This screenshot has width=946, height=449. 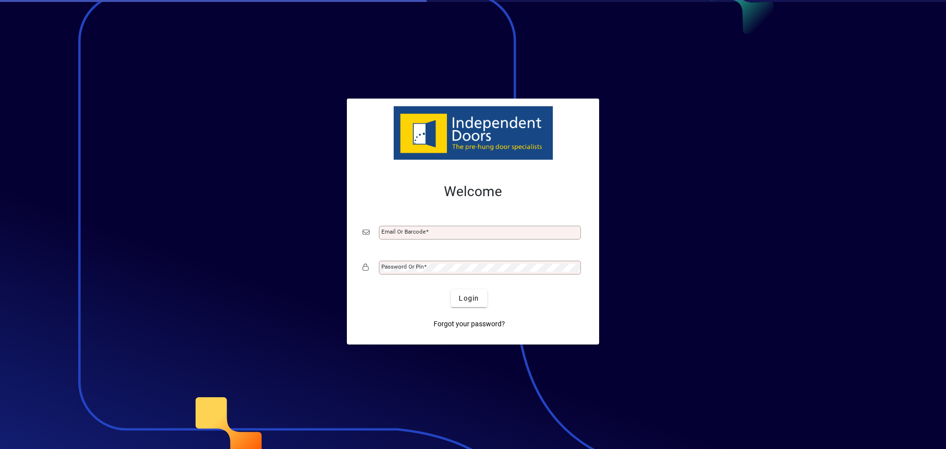 What do you see at coordinates (469, 324) in the screenshot?
I see `span: Forgot your password?` at bounding box center [469, 324].